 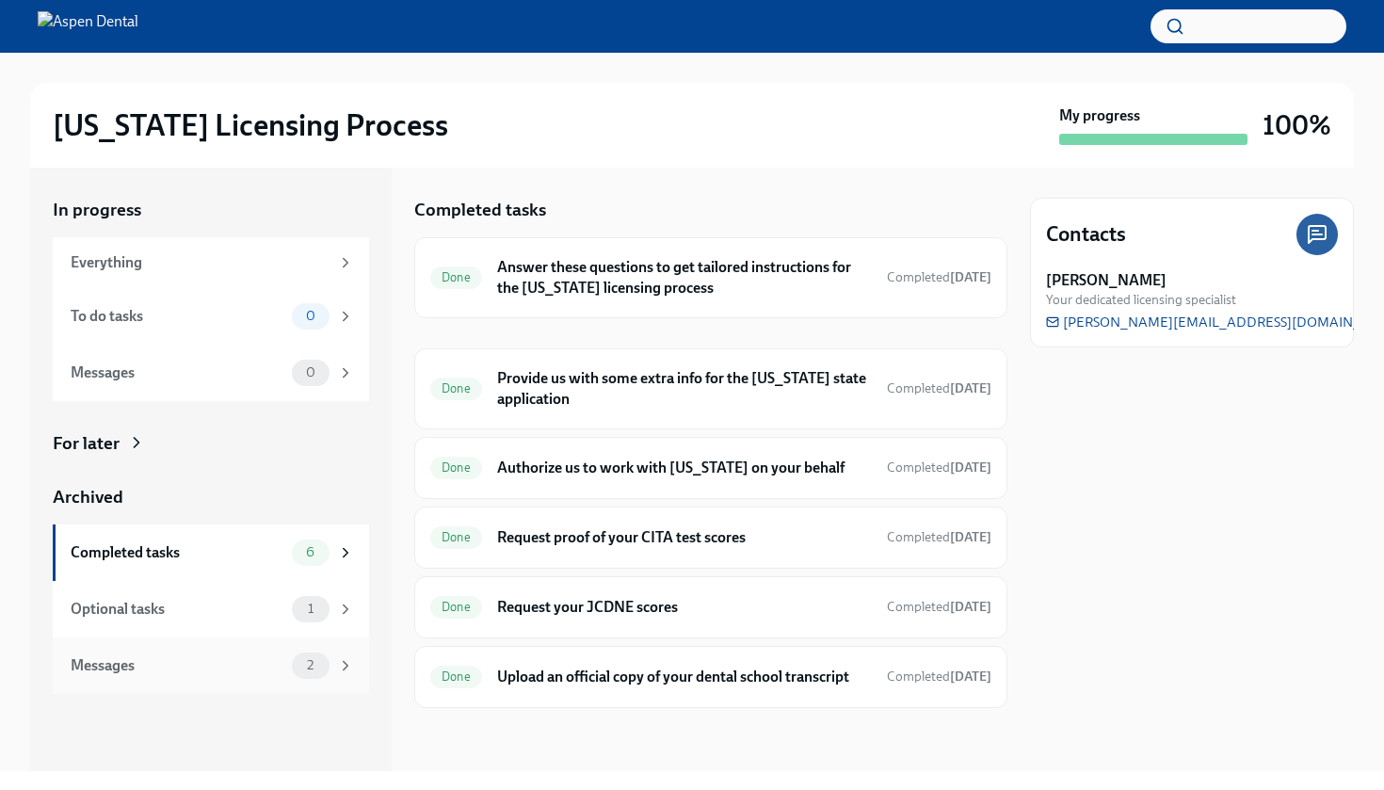 I want to click on h6: Request proof of your CITA test scores, so click(x=684, y=538).